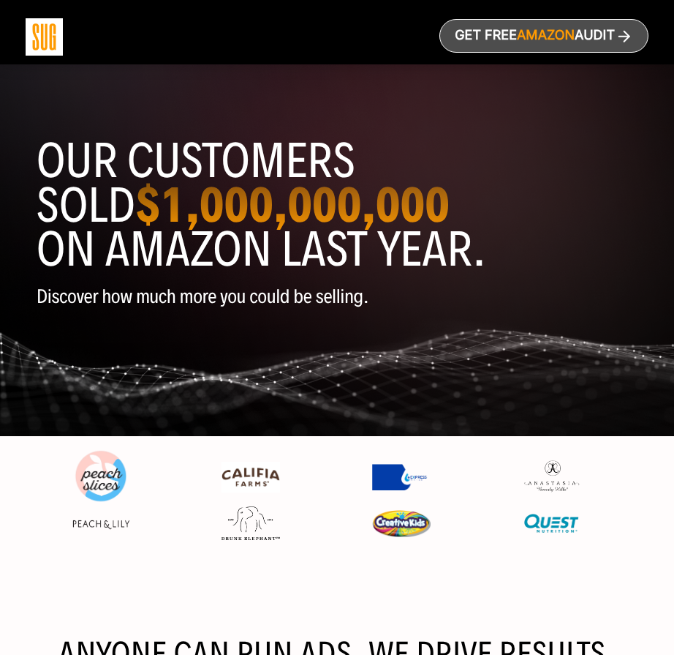 Image resolution: width=674 pixels, height=655 pixels. I want to click on img: Anastasia Beverly Hills, so click(552, 477).